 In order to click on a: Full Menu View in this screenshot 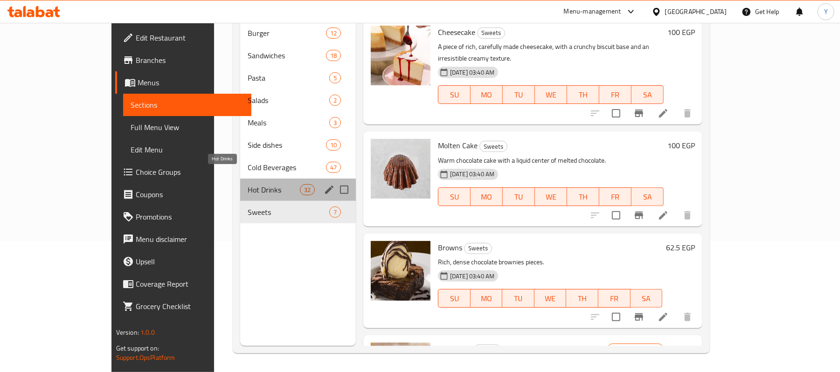, I will do `click(187, 127)`.